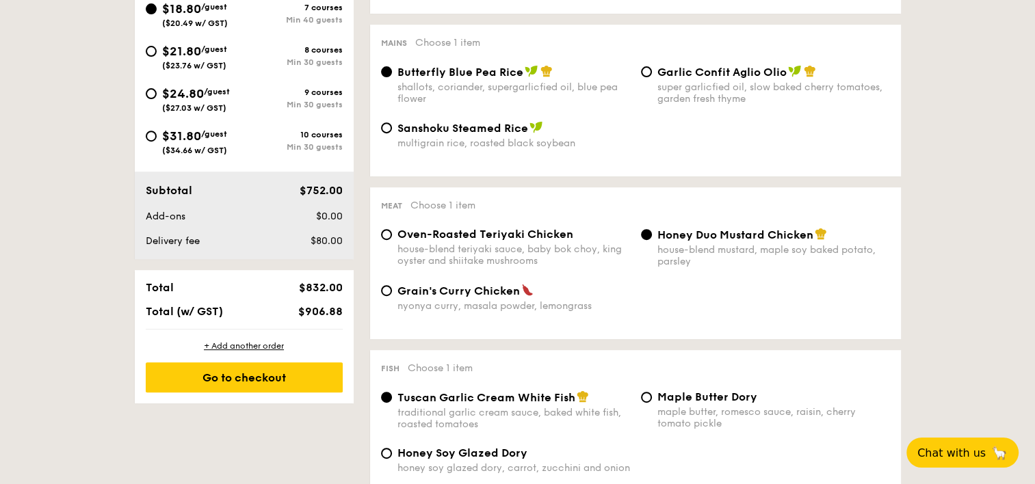 The width and height of the screenshot is (1035, 484). Describe the element at coordinates (159, 287) in the screenshot. I see `span: Total` at that location.